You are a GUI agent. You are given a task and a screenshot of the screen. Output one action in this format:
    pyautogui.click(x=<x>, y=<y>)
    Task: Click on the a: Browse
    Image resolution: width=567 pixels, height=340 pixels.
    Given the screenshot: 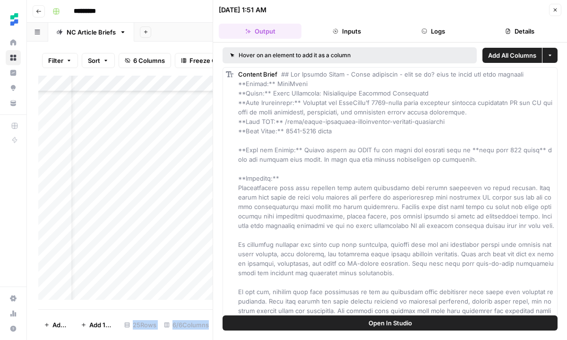 What is the action you would take?
    pyautogui.click(x=13, y=58)
    